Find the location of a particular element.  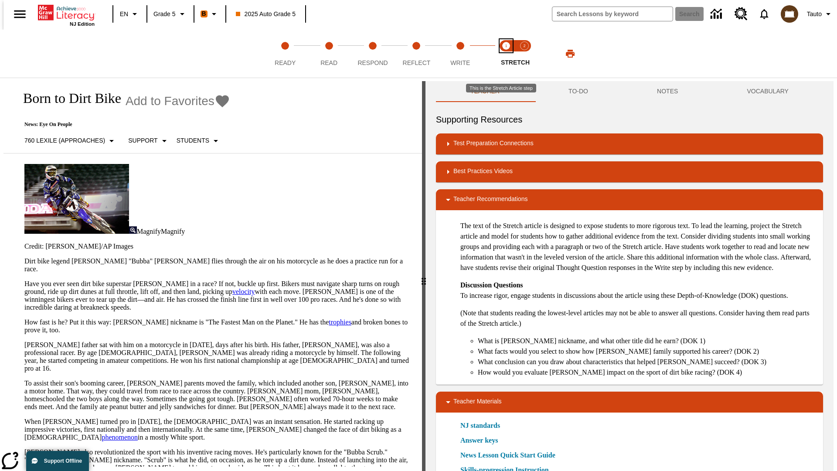

button: Add to Favorites - Born to Dirt Bike is located at coordinates (178, 101).